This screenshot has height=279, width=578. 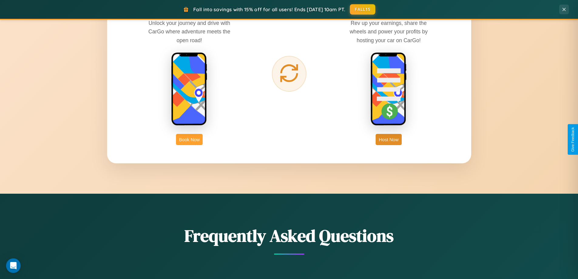 What do you see at coordinates (389, 89) in the screenshot?
I see `img: host phone` at bounding box center [389, 89].